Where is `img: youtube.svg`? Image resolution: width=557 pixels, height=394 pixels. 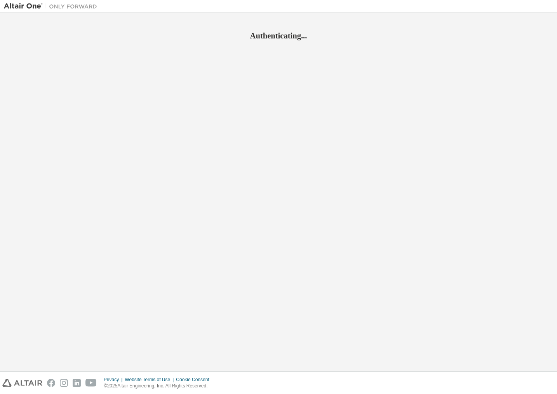
img: youtube.svg is located at coordinates (91, 383).